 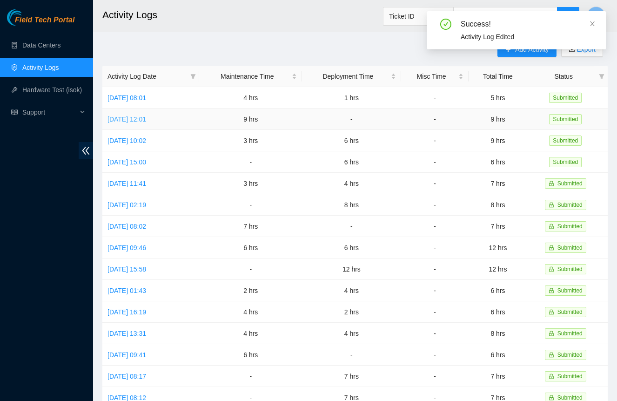 I want to click on span: double-left, so click(x=86, y=150).